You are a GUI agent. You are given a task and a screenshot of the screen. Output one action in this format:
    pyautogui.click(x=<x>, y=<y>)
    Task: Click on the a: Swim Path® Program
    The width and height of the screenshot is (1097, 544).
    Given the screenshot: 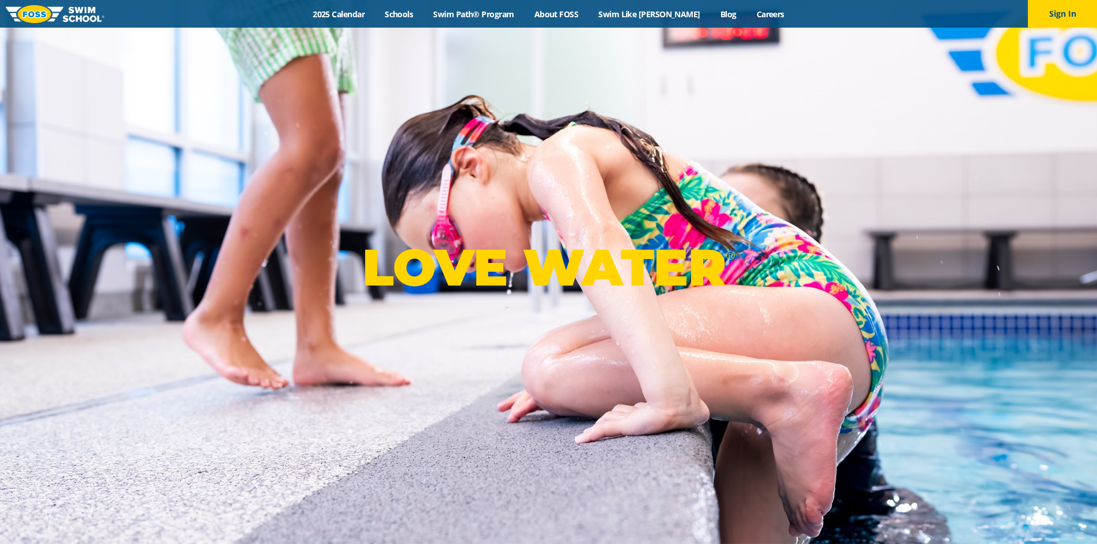 What is the action you would take?
    pyautogui.click(x=473, y=14)
    